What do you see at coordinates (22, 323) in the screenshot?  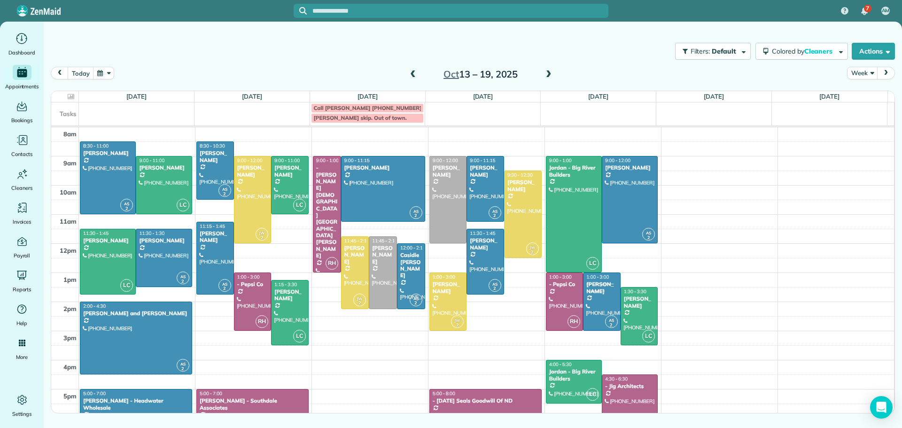 I see `span: Help` at bounding box center [22, 323].